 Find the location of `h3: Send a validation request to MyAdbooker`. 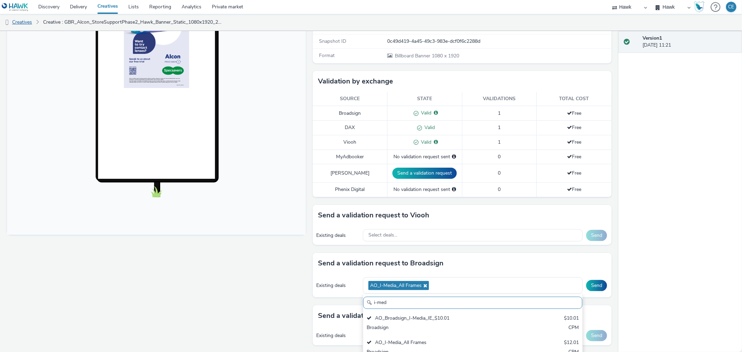

h3: Send a validation request to MyAdbooker is located at coordinates (385, 316).